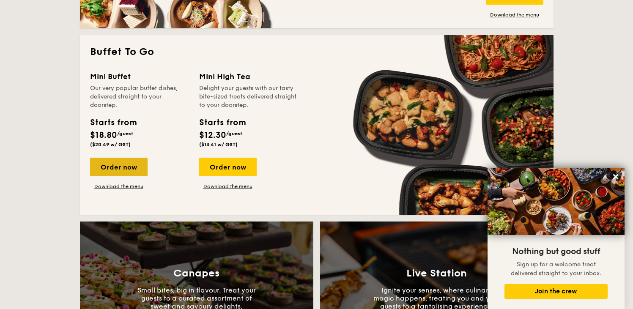 The height and width of the screenshot is (309, 633). Describe the element at coordinates (140, 77) in the screenshot. I see `div: Mini Buffet` at that location.